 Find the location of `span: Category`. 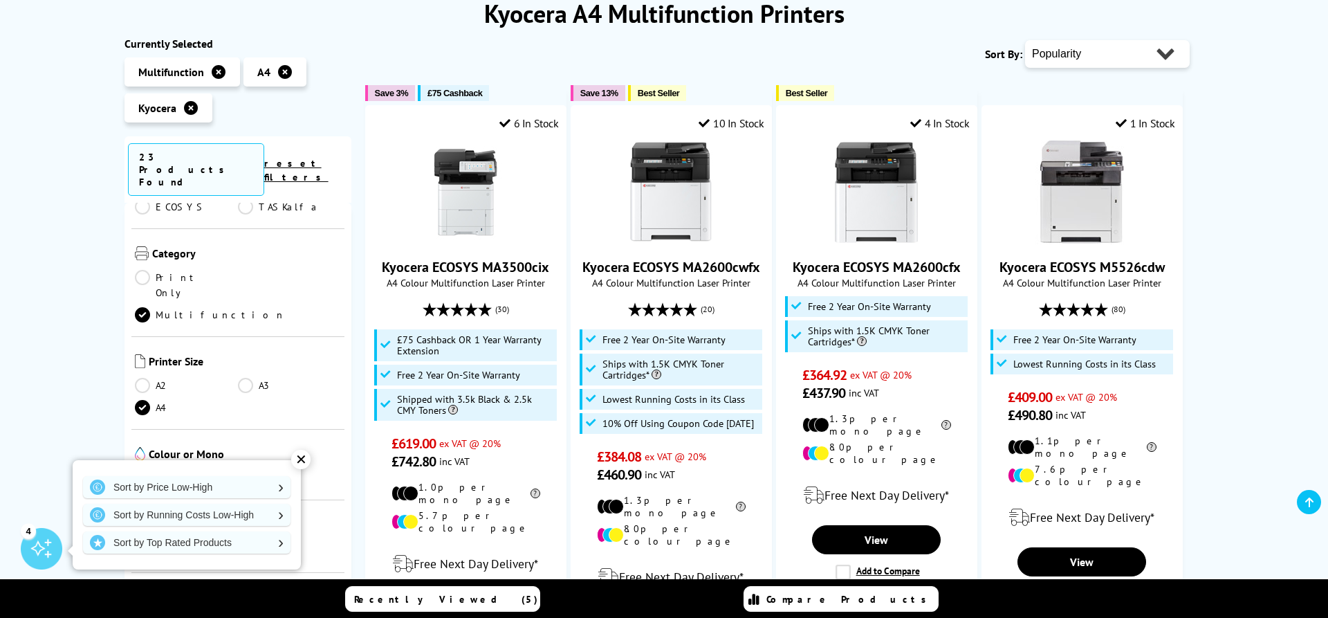

span: Category is located at coordinates (246, 255).